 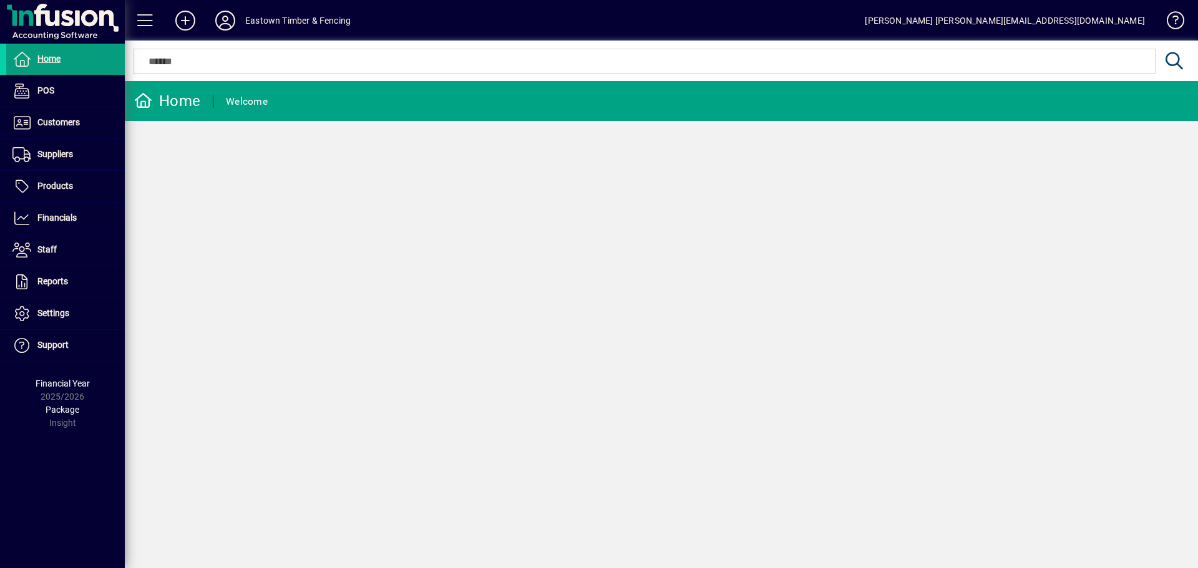 What do you see at coordinates (47, 250) in the screenshot?
I see `span: Staff` at bounding box center [47, 250].